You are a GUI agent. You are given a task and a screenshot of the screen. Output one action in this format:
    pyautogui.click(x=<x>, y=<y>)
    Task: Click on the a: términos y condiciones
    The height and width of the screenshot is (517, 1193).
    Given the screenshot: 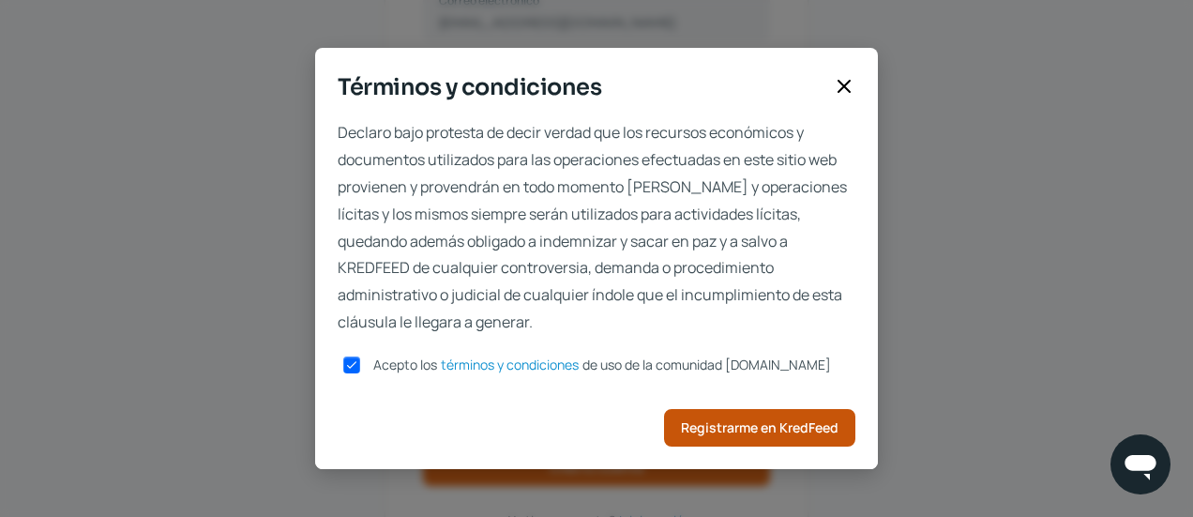 What is the action you would take?
    pyautogui.click(x=509, y=365)
    